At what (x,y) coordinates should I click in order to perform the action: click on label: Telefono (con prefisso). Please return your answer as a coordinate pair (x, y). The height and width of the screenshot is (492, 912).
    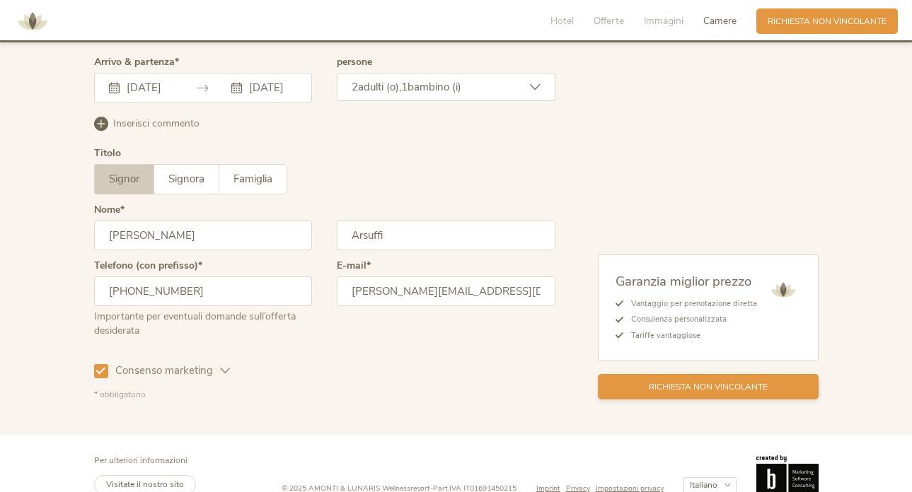
    Looking at the image, I should click on (148, 266).